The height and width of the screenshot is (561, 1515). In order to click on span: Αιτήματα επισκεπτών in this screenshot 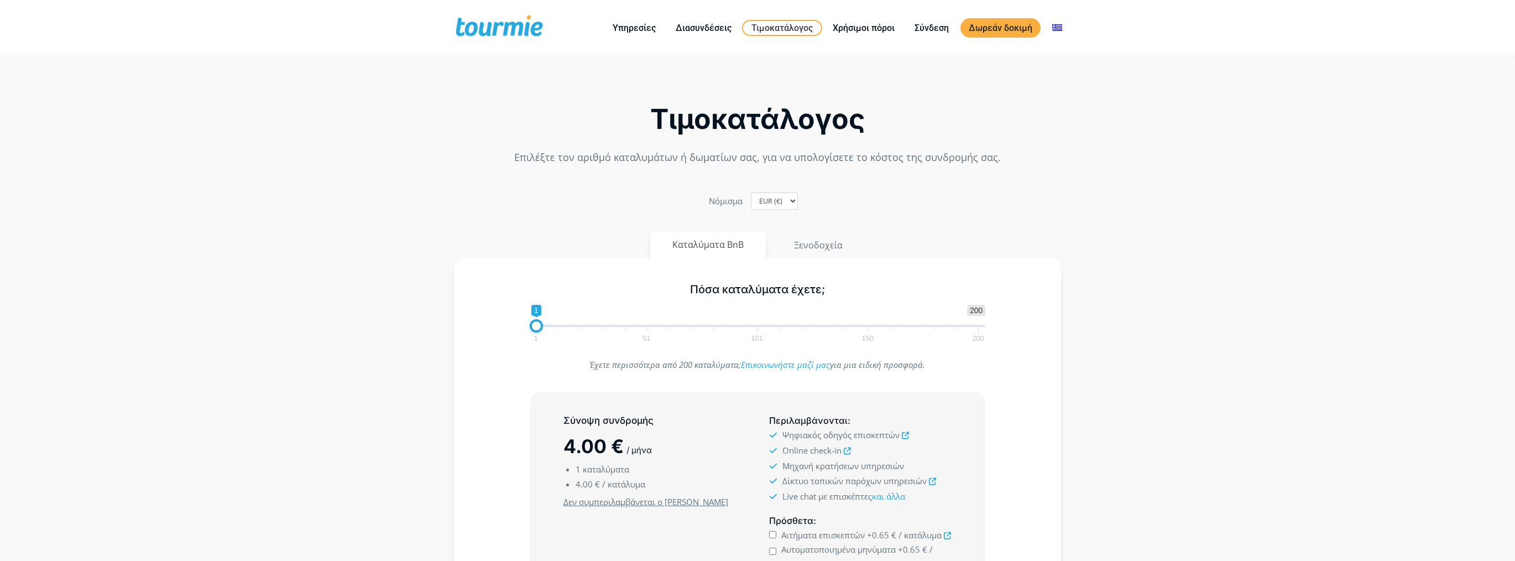, I will do `click(823, 535)`.